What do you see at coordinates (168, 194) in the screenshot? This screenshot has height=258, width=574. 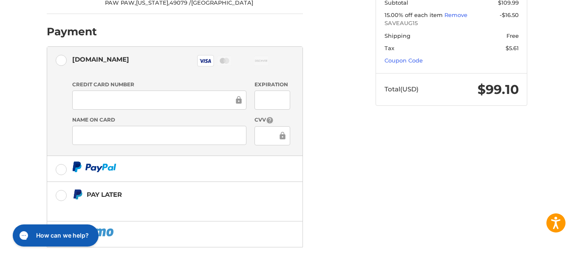 I see `div: Pay Later` at bounding box center [168, 194].